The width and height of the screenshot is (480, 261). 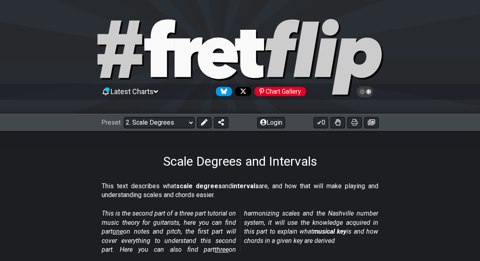 What do you see at coordinates (241, 91) in the screenshot?
I see `a: Follow #fretflip at X` at bounding box center [241, 91].